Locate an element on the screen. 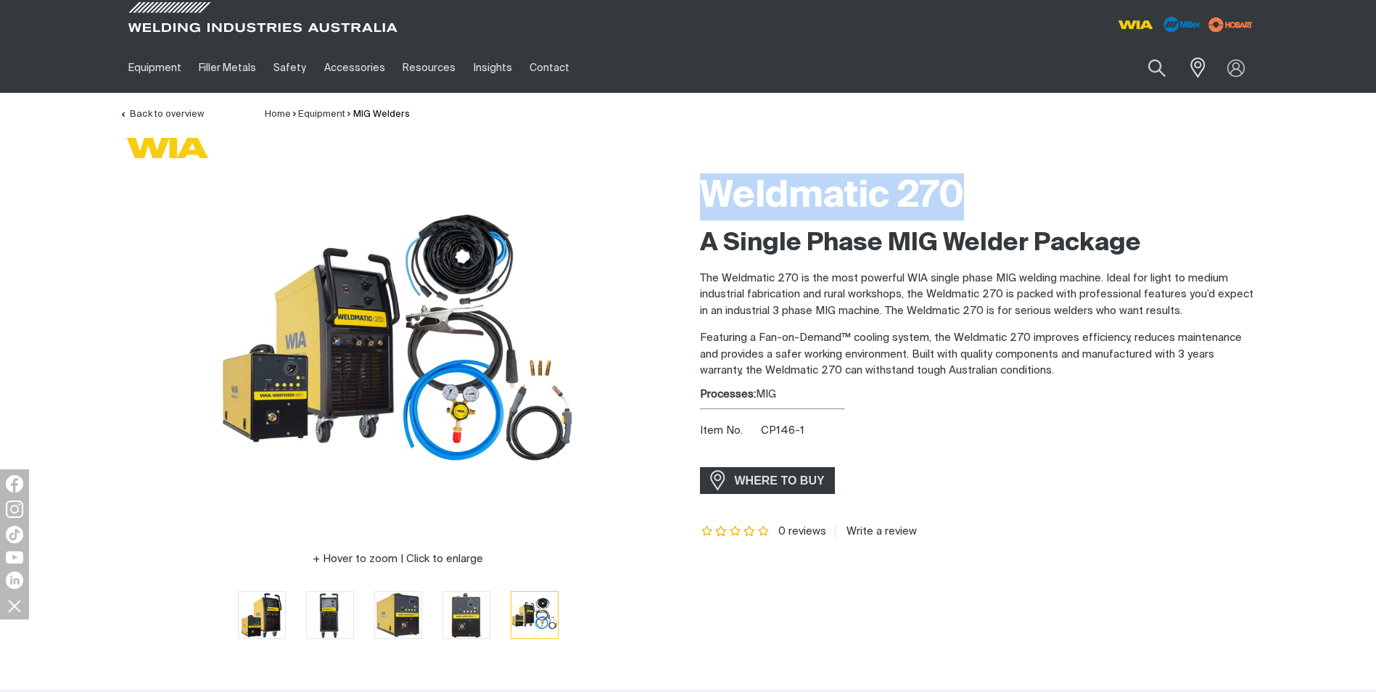  img: miller is located at coordinates (1231, 25).